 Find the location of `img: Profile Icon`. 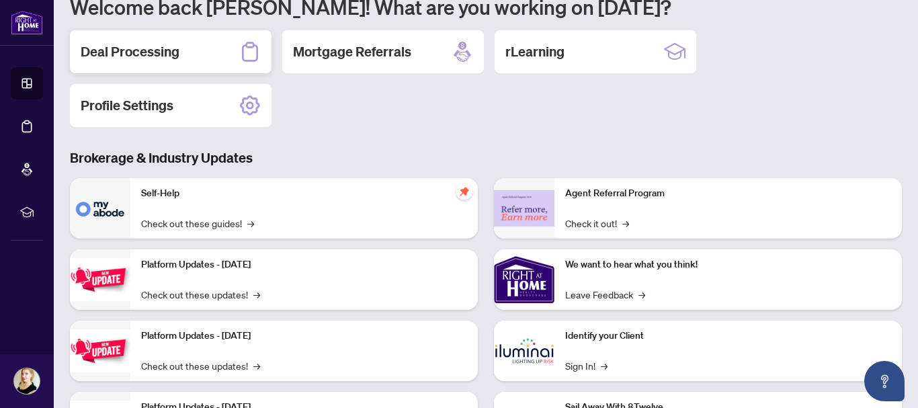

img: Profile Icon is located at coordinates (27, 381).